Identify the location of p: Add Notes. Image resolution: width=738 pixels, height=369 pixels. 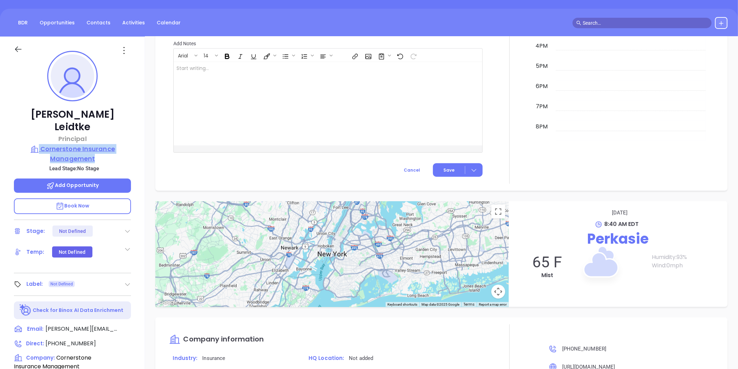
(328, 43).